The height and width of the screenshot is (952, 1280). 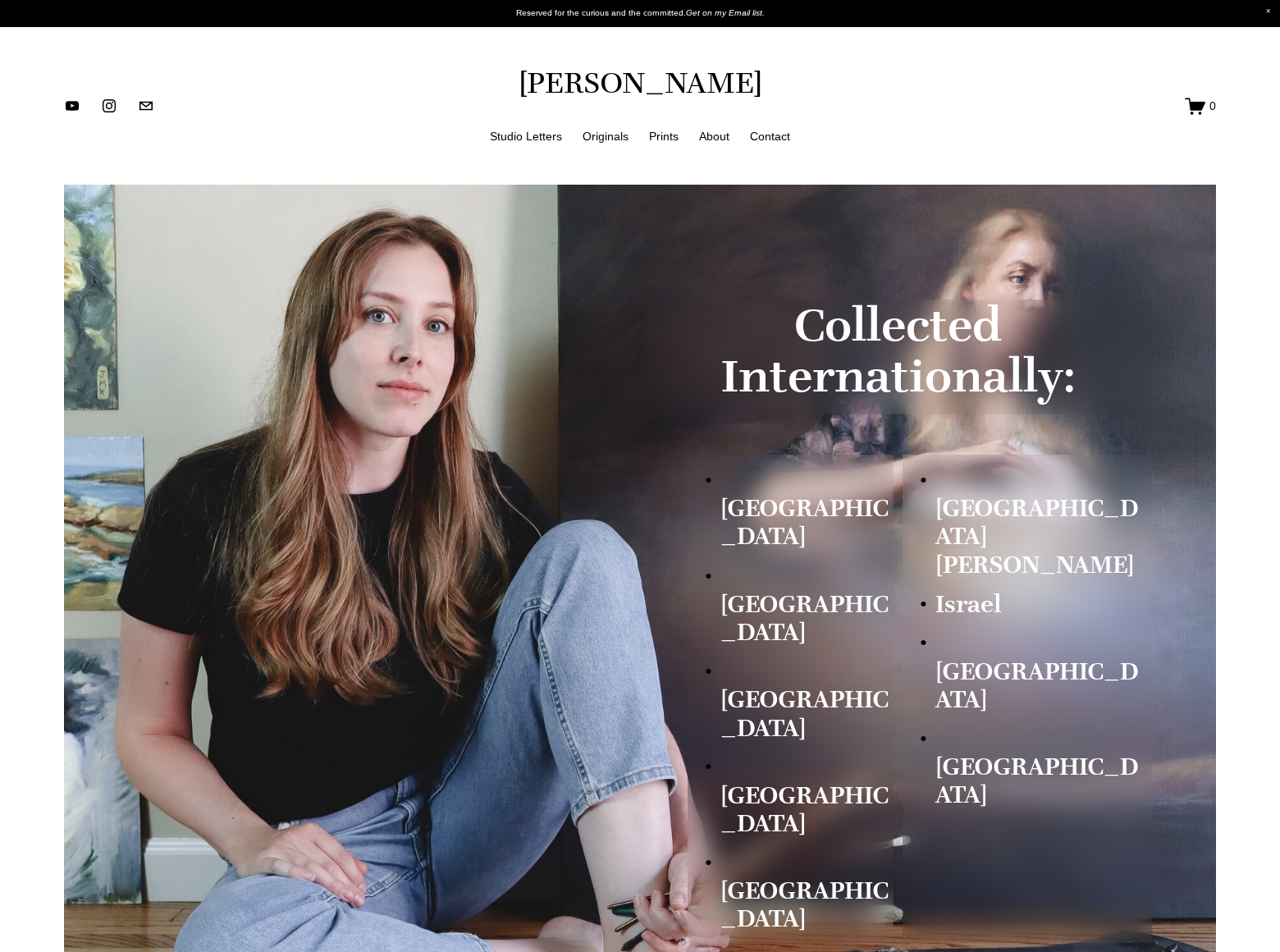 What do you see at coordinates (898, 350) in the screenshot?
I see `strong: Collected Internationally:` at bounding box center [898, 350].